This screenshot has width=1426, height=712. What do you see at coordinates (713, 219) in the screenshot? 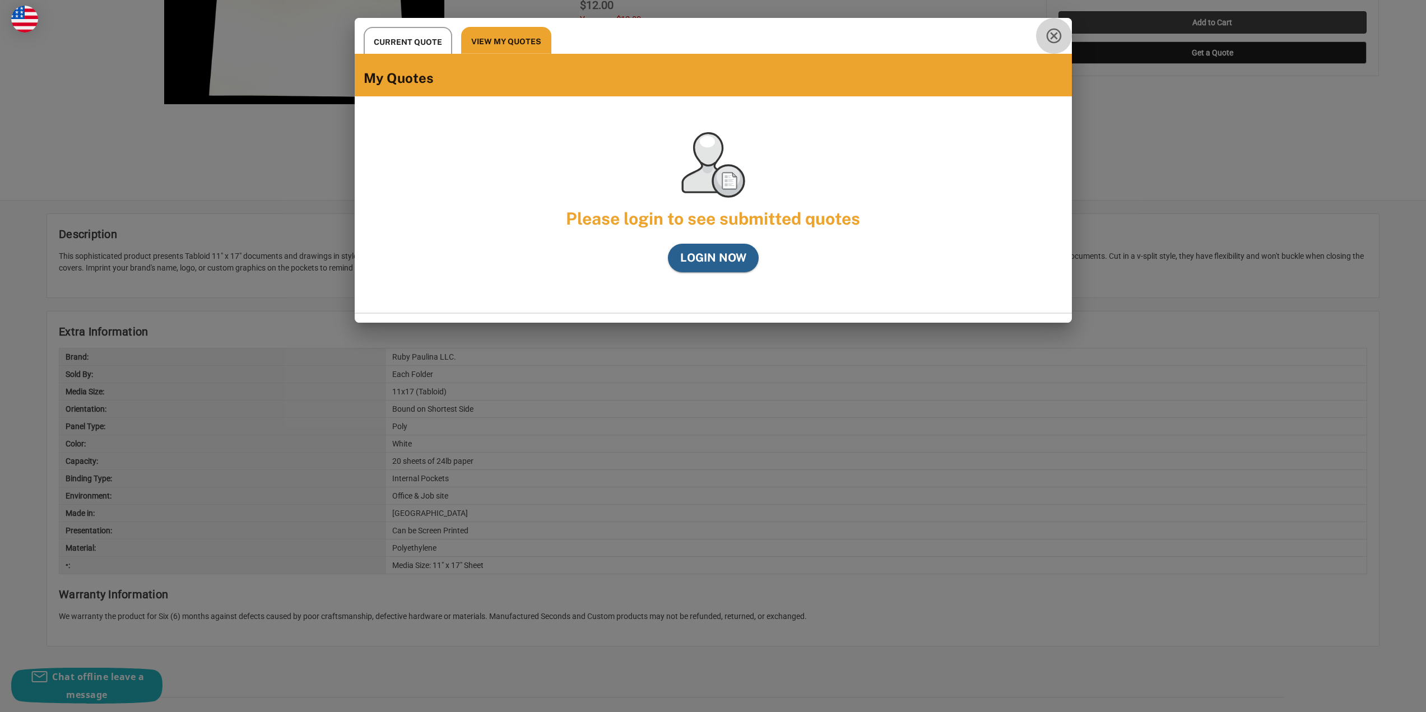
I see `h4: Please login to see submitted quotes` at bounding box center [713, 219].